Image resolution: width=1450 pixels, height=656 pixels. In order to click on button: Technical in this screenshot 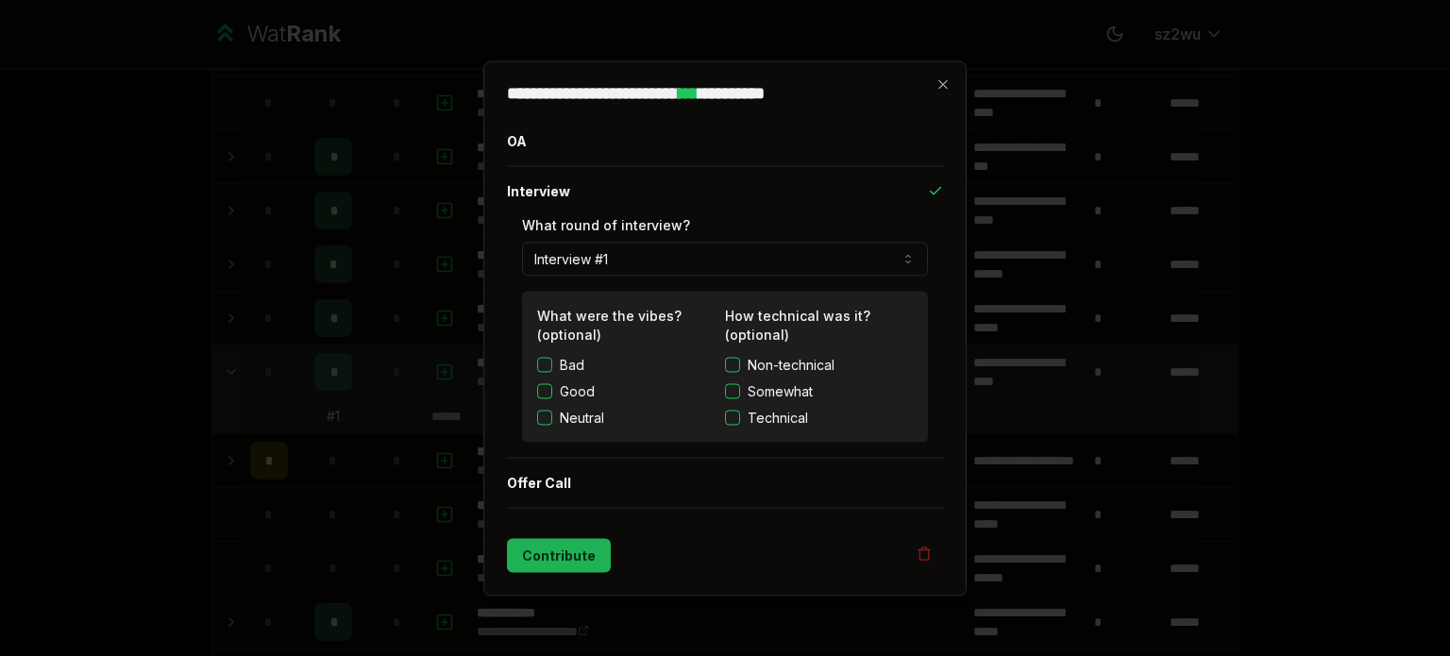, I will do `click(733, 417)`.